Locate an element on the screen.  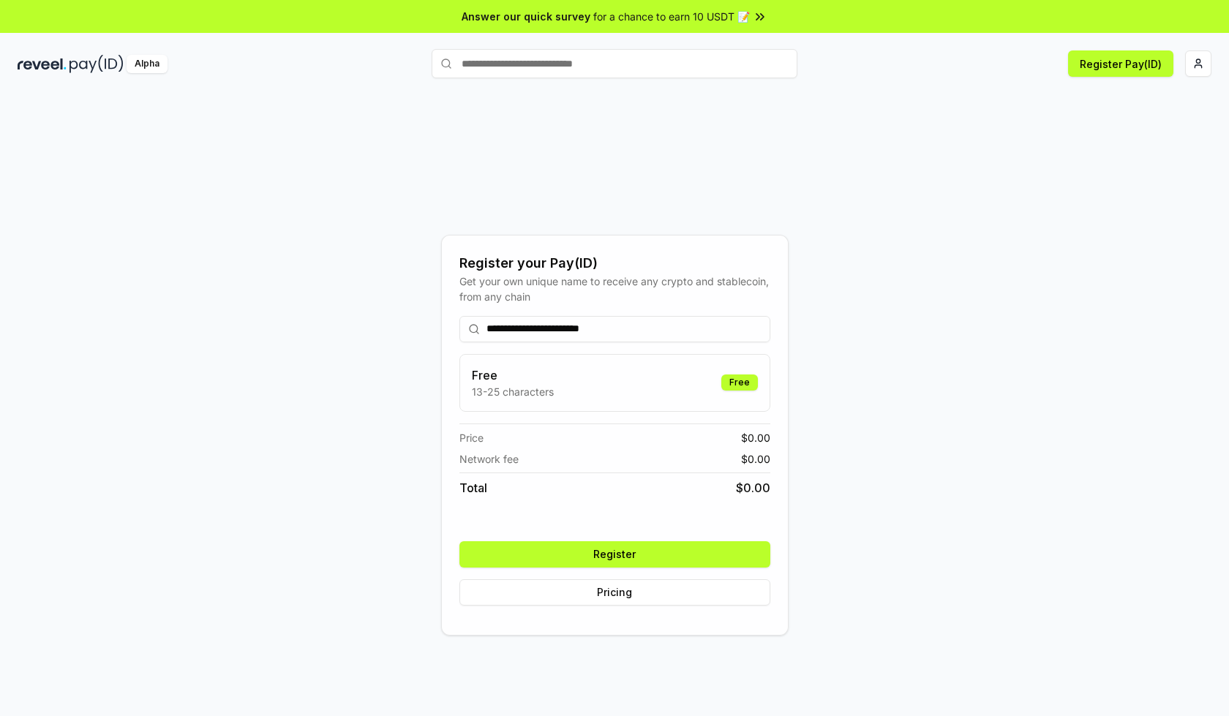
button: Register Pay(ID) is located at coordinates (1121, 64).